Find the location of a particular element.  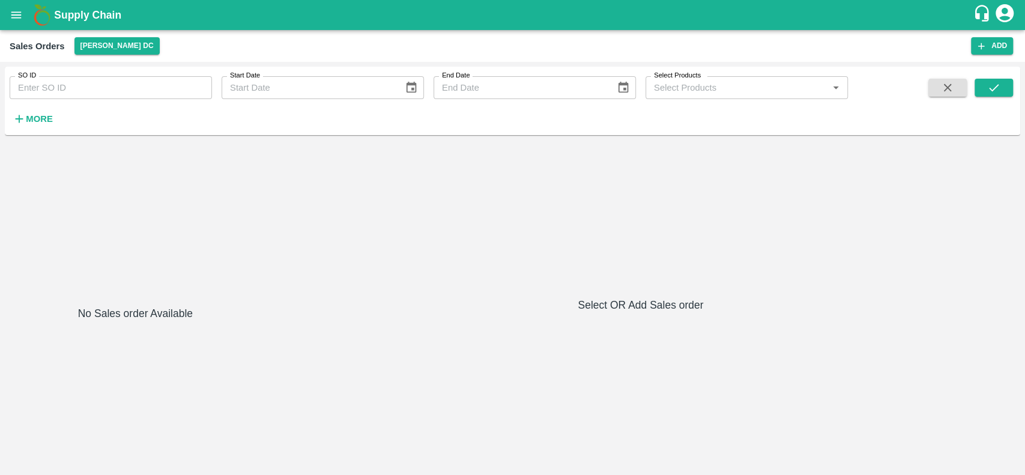

div: customer-support is located at coordinates (983, 15).